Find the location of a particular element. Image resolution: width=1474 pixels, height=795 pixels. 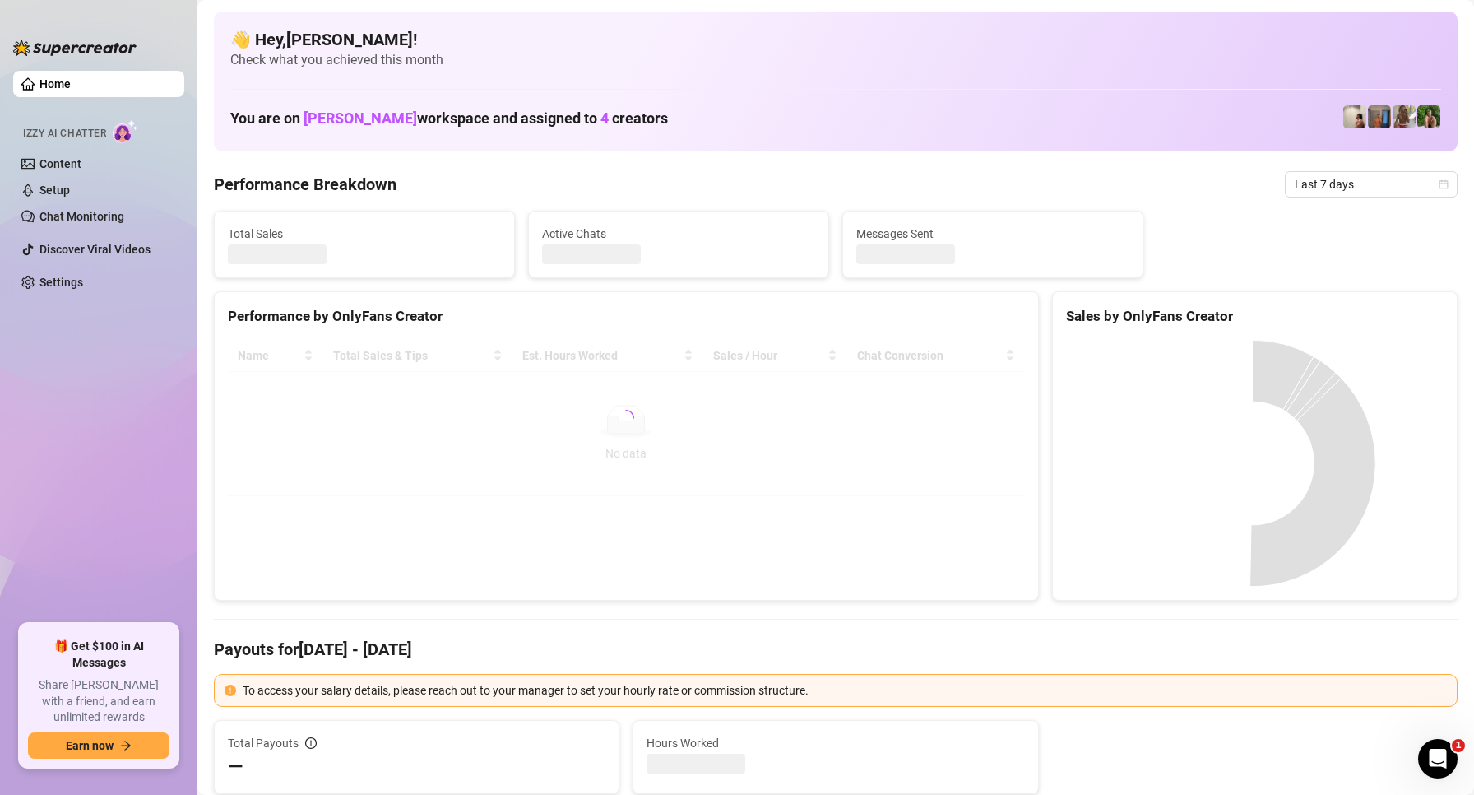

span: 1 is located at coordinates (1459, 745).